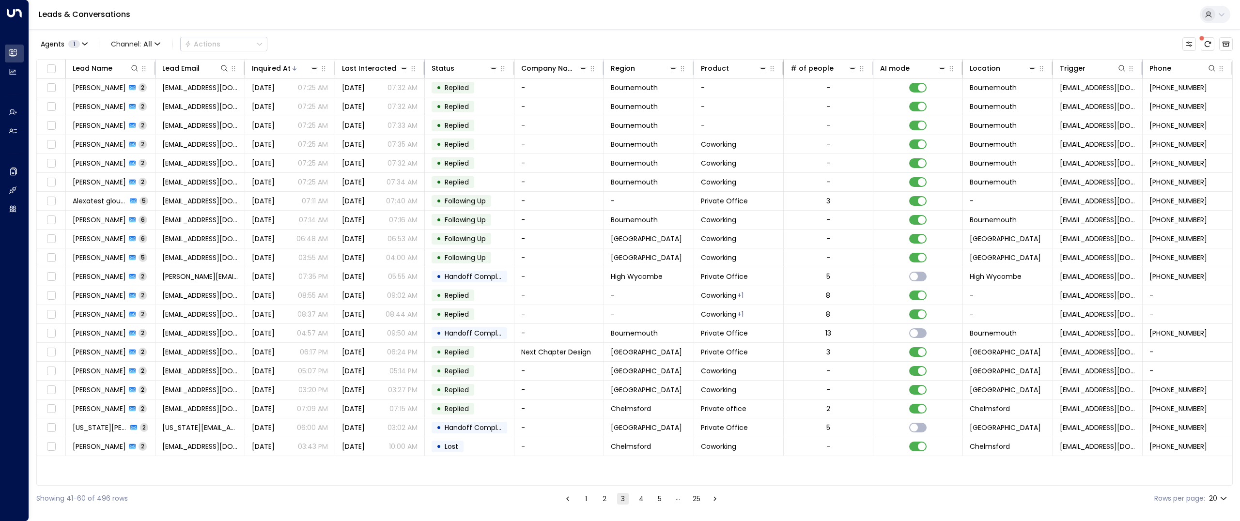  What do you see at coordinates (1160, 68) in the screenshot?
I see `div: Phone` at bounding box center [1160, 68].